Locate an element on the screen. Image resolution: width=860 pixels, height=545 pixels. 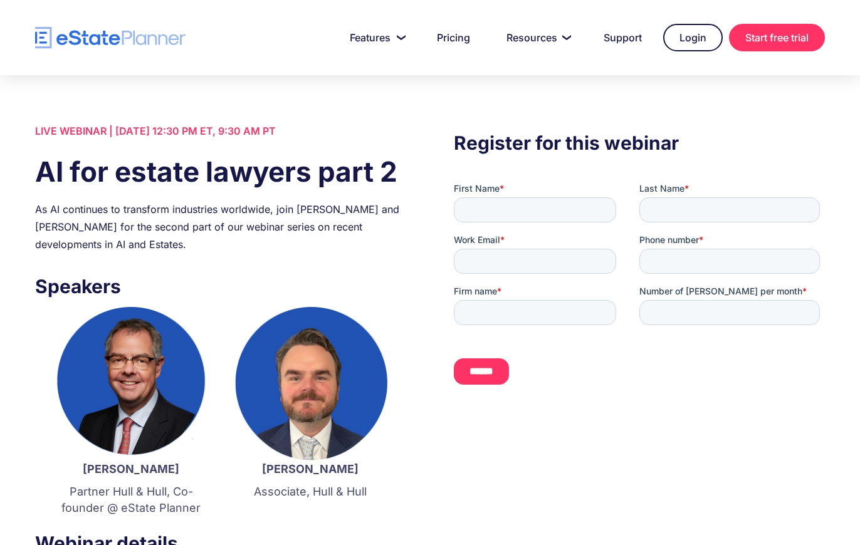
a: Resources is located at coordinates (537, 38).